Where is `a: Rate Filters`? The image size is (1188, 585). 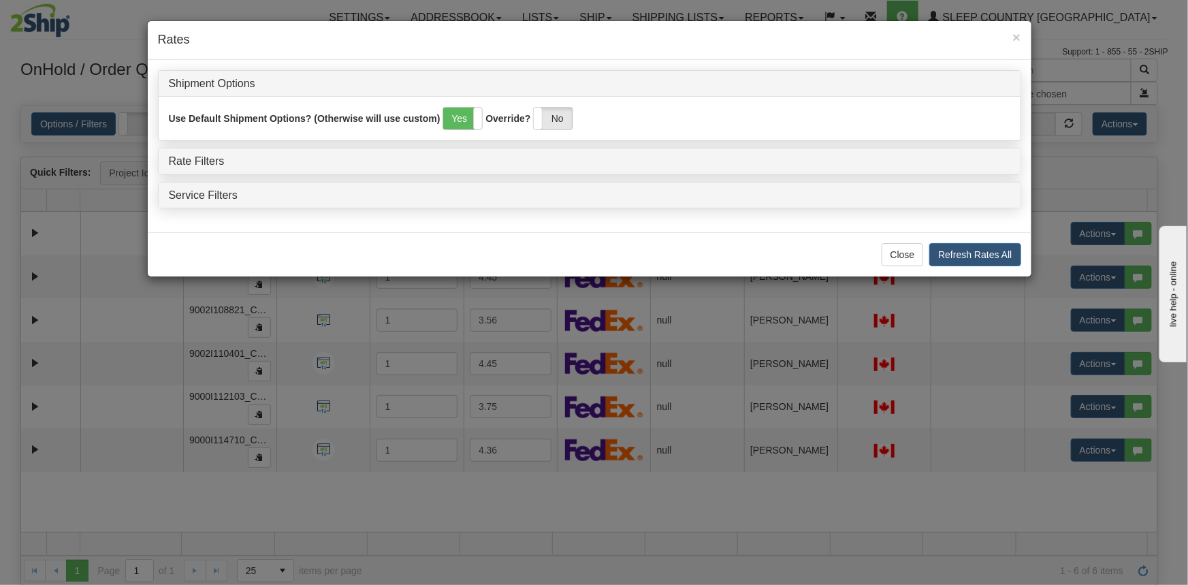
a: Rate Filters is located at coordinates (197, 161).